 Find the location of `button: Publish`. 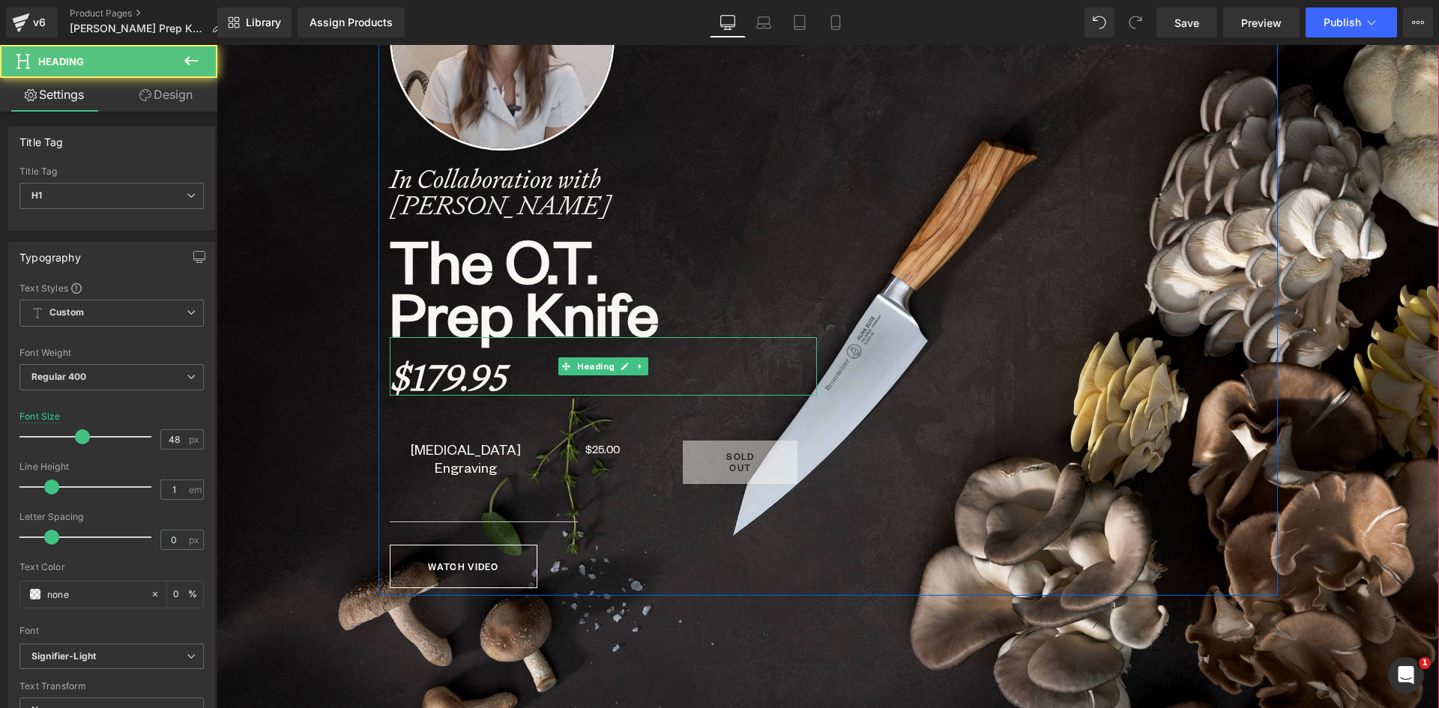

button: Publish is located at coordinates (1351, 22).